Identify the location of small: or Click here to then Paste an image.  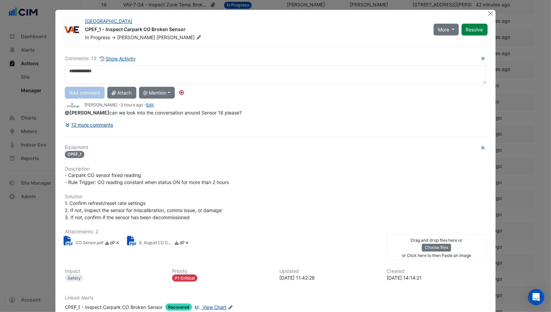
(436, 255).